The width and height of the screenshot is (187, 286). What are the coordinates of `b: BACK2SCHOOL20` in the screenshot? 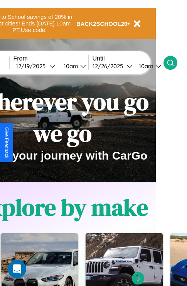 It's located at (102, 24).